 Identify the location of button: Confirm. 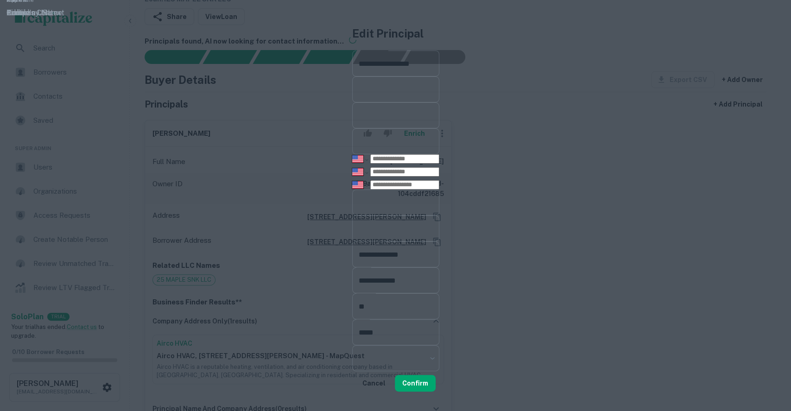
(415, 383).